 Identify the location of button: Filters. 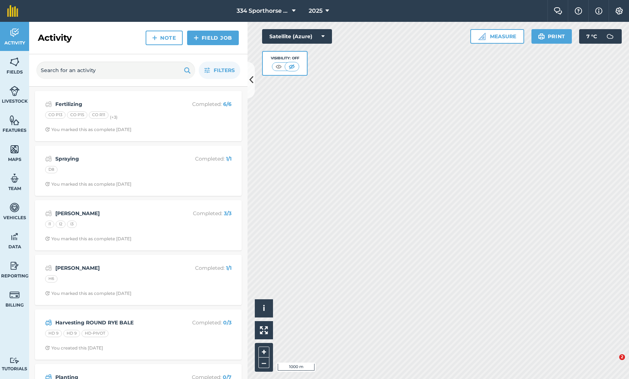
(219, 70).